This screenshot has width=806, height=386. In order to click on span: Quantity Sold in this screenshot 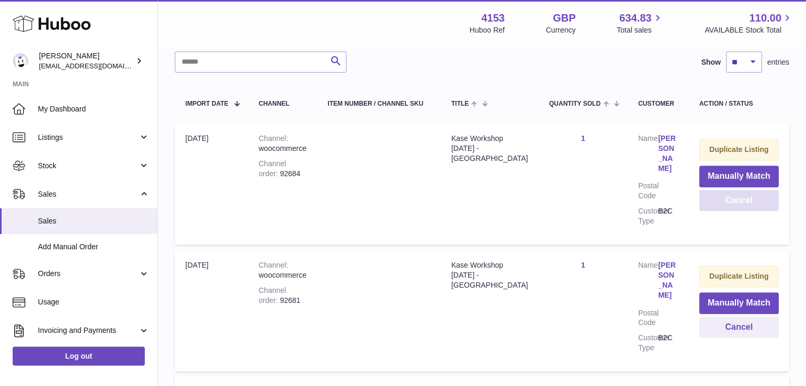, I will do `click(575, 104)`.